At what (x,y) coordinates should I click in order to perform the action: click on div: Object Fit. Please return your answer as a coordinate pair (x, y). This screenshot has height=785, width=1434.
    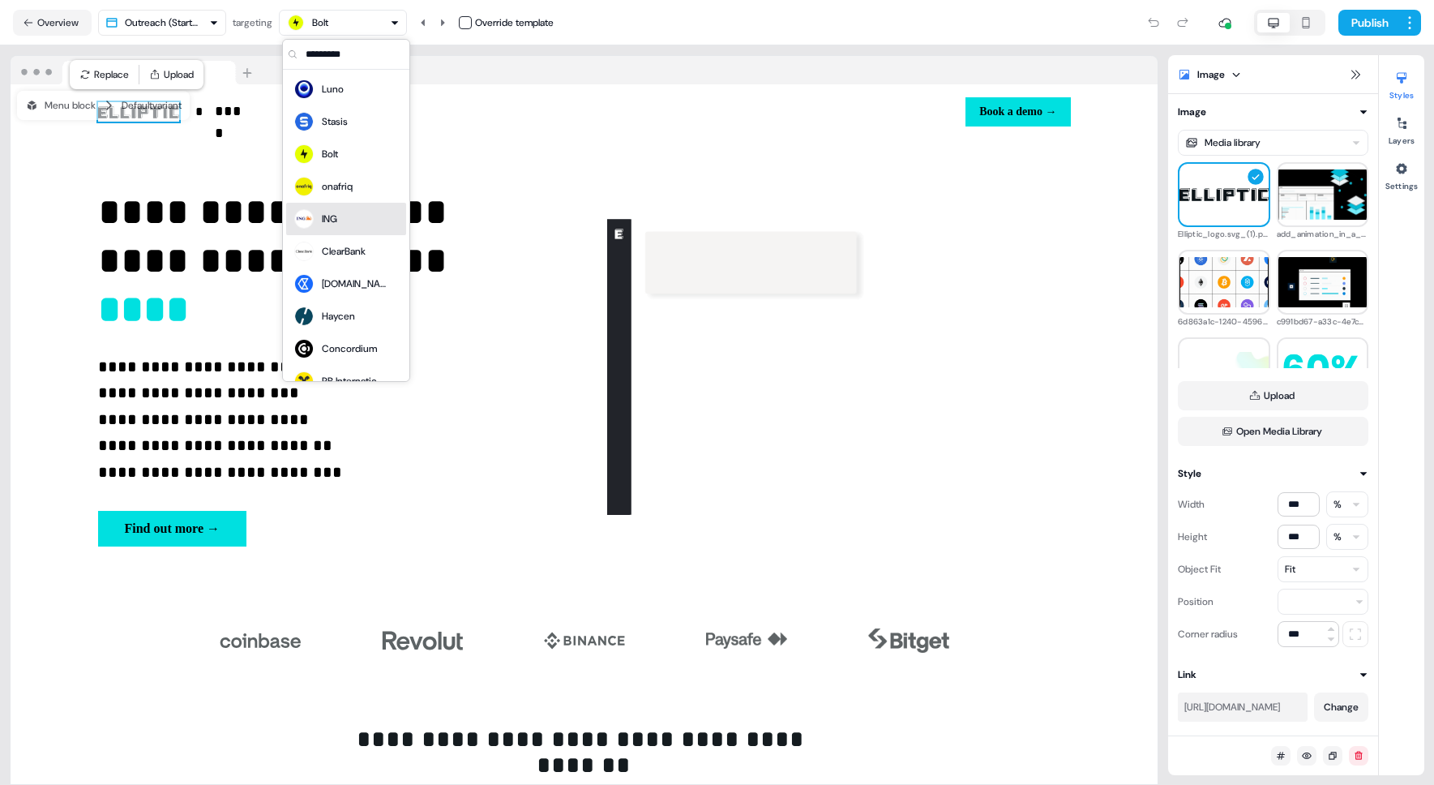
    Looking at the image, I should click on (1199, 569).